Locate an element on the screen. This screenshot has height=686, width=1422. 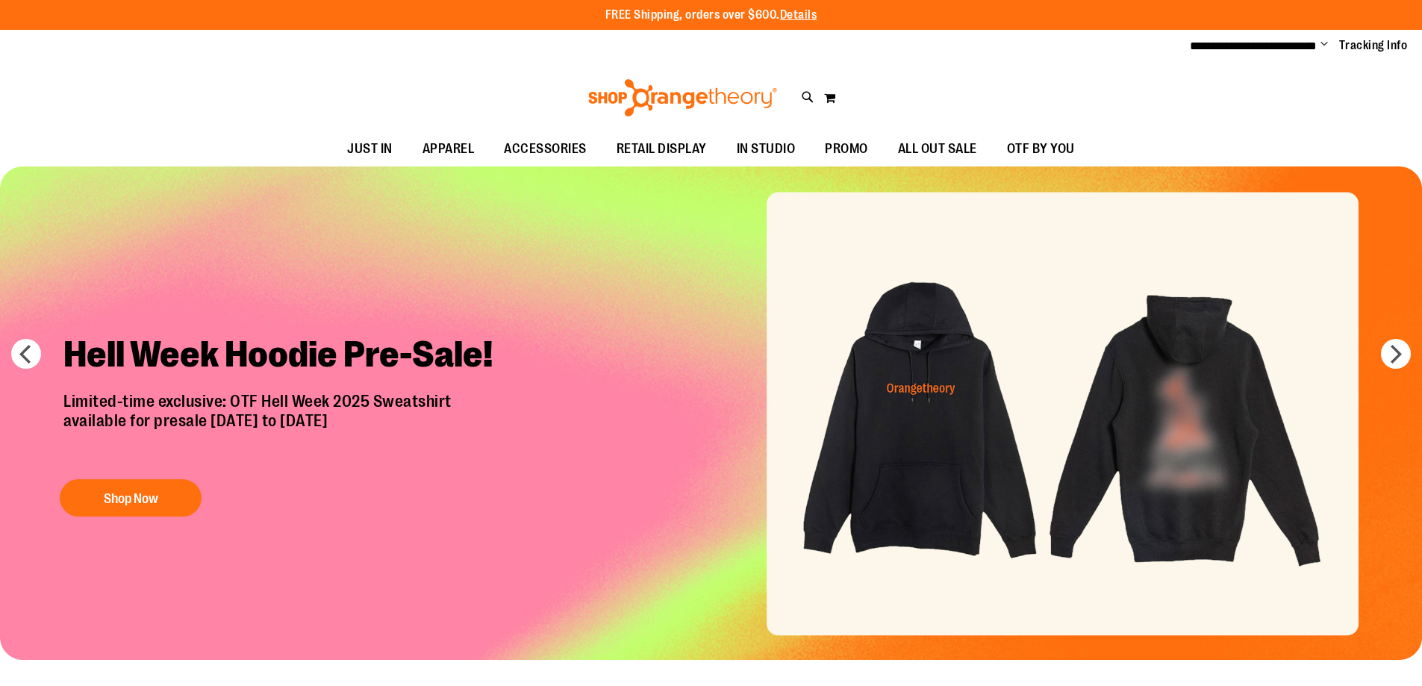
span: OTF BY YOU is located at coordinates (1040, 149).